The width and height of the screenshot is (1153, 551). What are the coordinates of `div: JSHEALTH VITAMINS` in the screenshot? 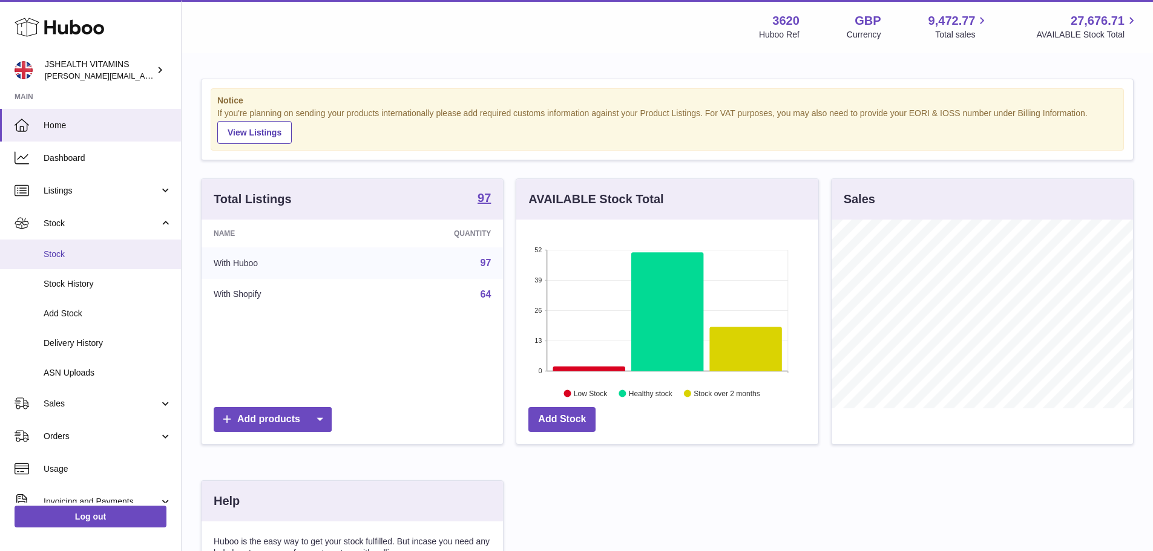 It's located at (99, 70).